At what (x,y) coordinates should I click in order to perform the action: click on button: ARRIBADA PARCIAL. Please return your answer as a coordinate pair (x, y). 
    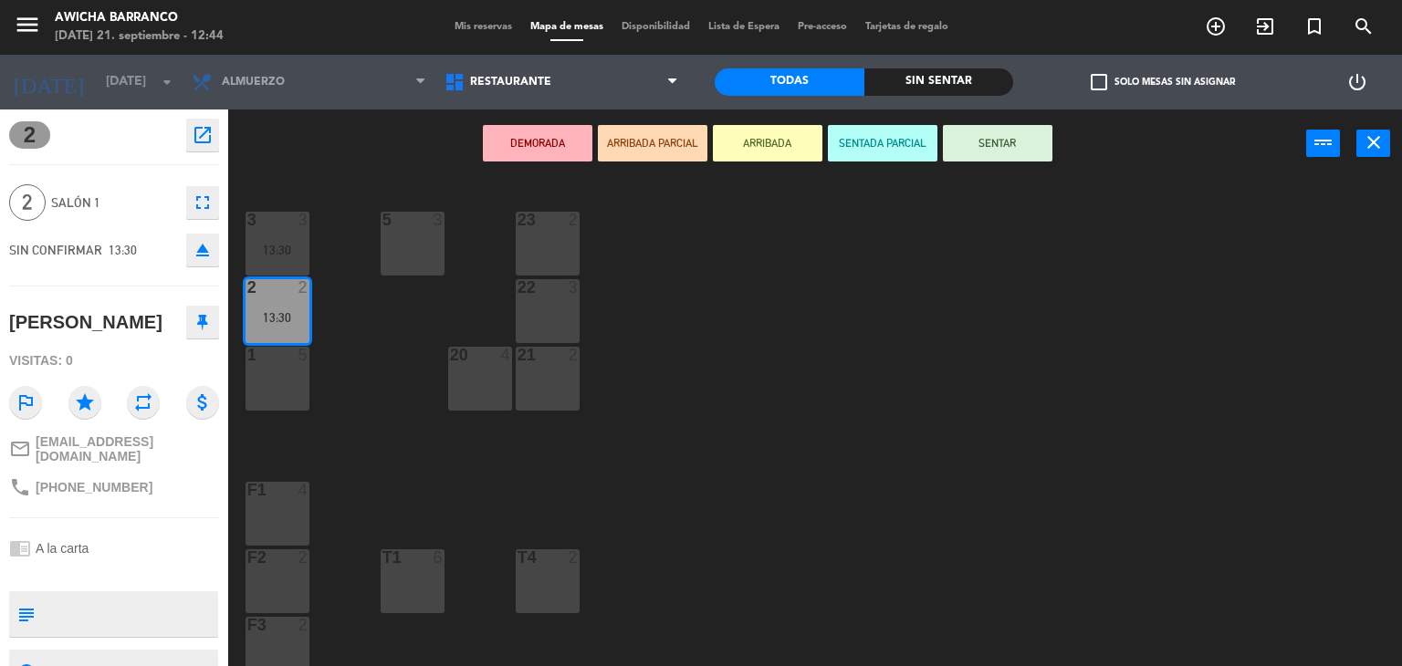
    Looking at the image, I should click on (653, 143).